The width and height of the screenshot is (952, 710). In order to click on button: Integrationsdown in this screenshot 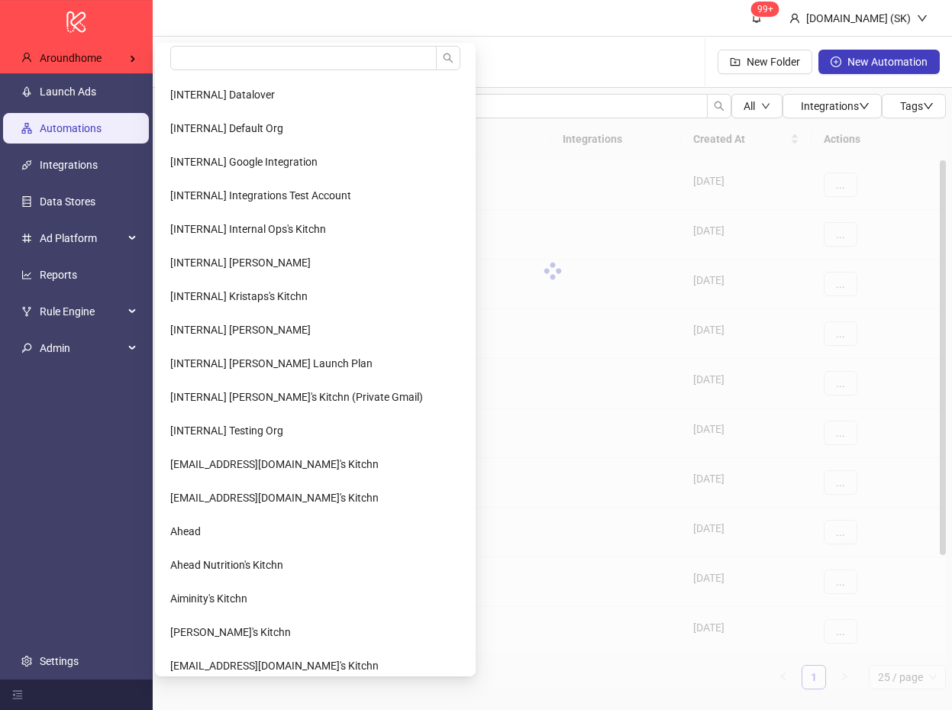, I will do `click(832, 106)`.